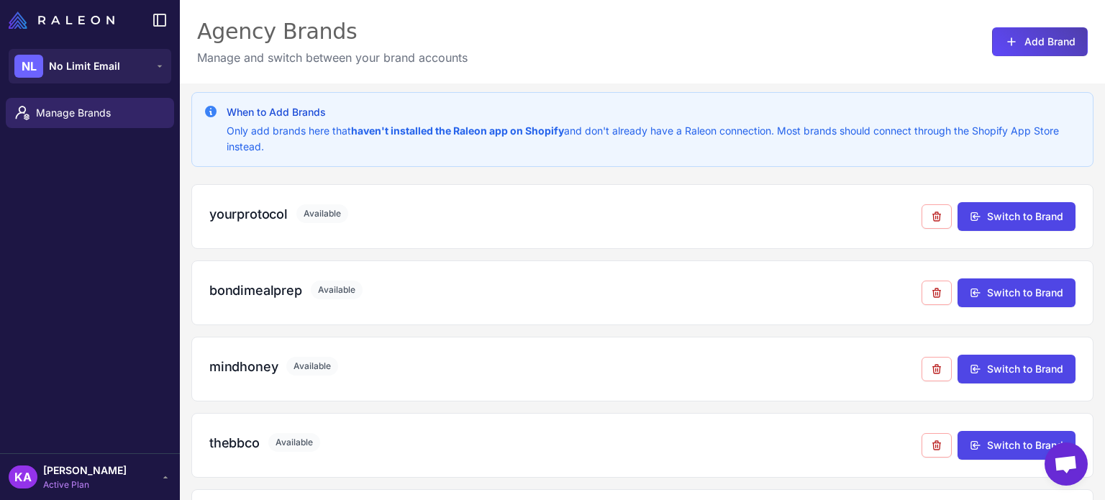 This screenshot has width=1105, height=500. Describe the element at coordinates (654, 139) in the screenshot. I see `p: Only add brands here that and don't already have a Raleon connection. Most brands should connect ...` at that location.